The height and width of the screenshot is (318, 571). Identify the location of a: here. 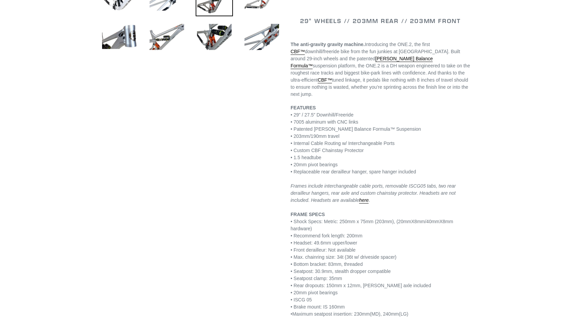
(364, 201).